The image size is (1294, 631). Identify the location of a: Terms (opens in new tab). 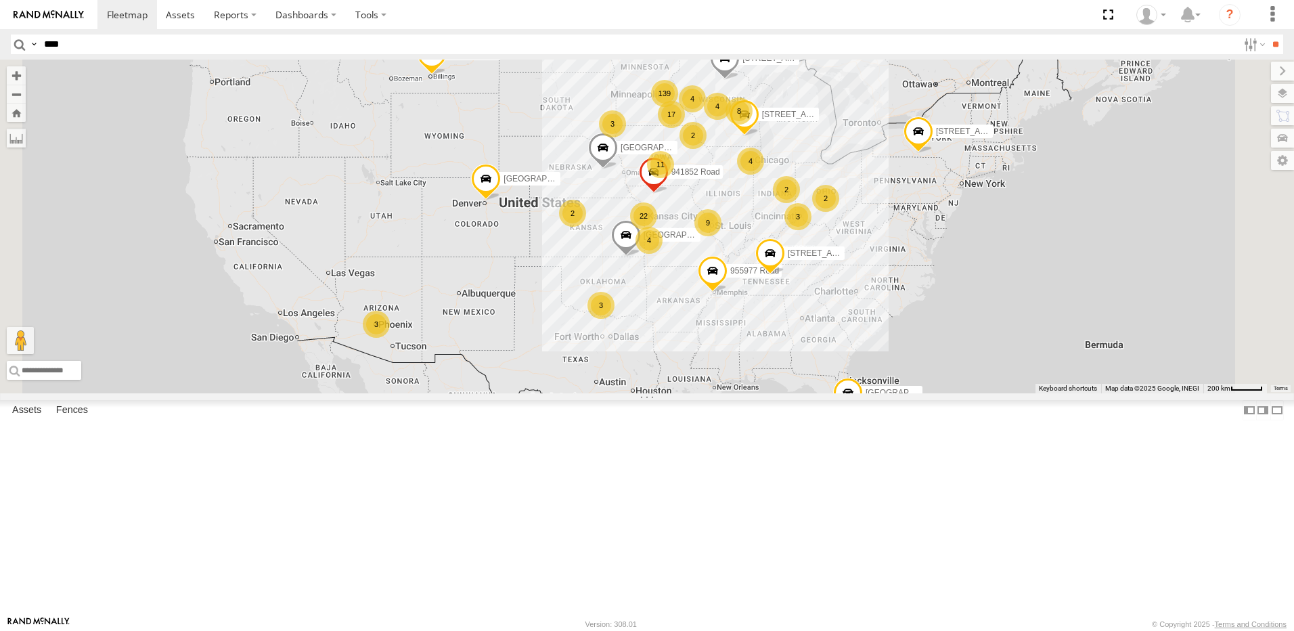
(1280, 388).